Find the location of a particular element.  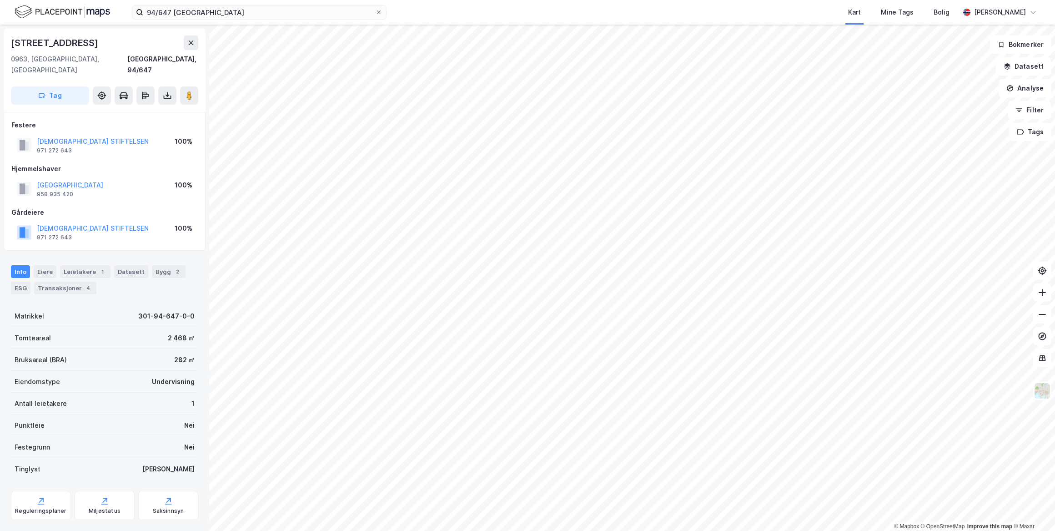

div: Bruksareal (BRA) is located at coordinates (40, 360).